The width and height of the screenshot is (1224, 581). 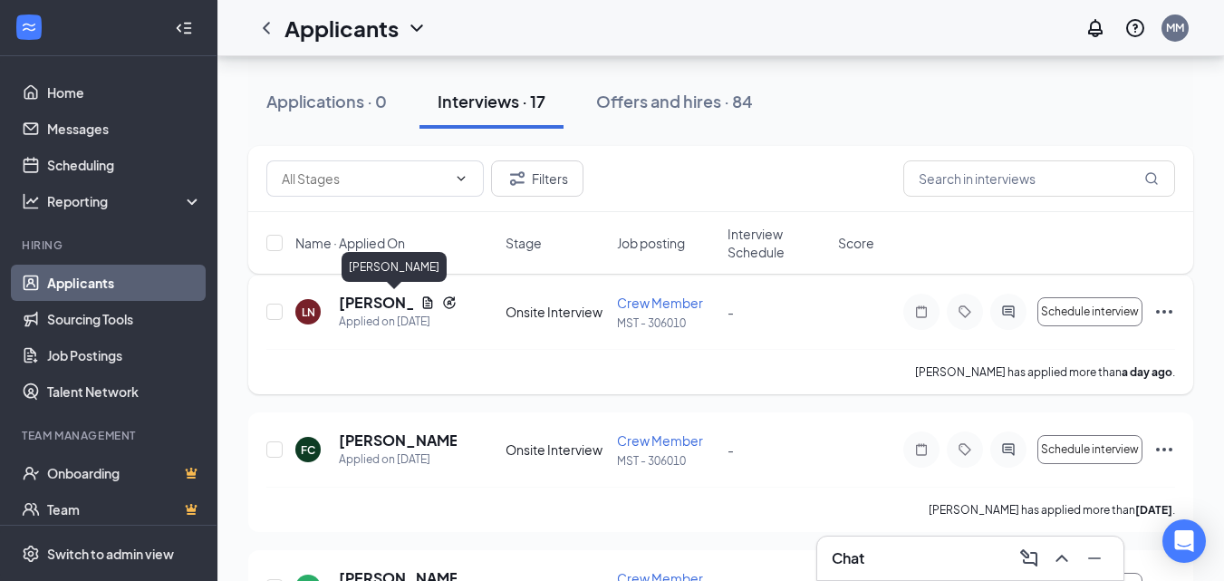 I want to click on svg: Filter, so click(x=517, y=179).